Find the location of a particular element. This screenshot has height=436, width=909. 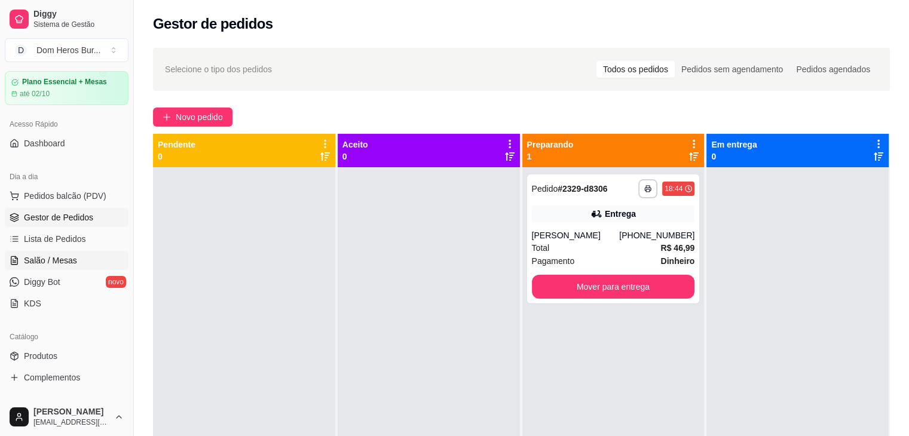

span: Total is located at coordinates (541, 248).